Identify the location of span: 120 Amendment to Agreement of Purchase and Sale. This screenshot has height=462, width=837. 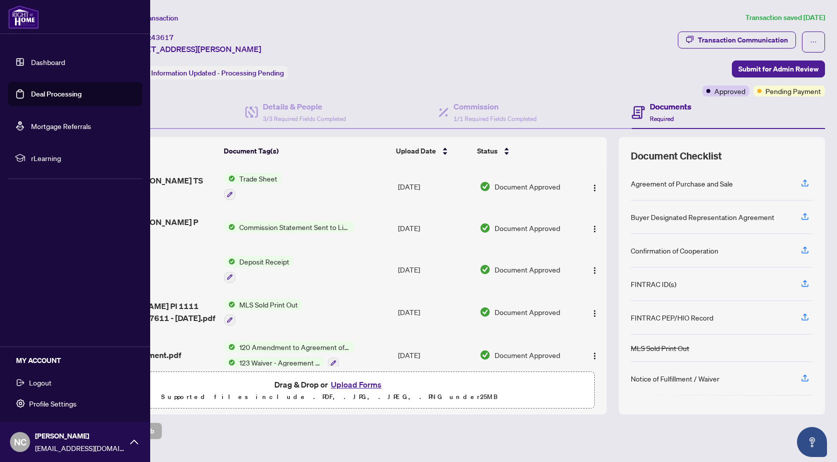
(294, 347).